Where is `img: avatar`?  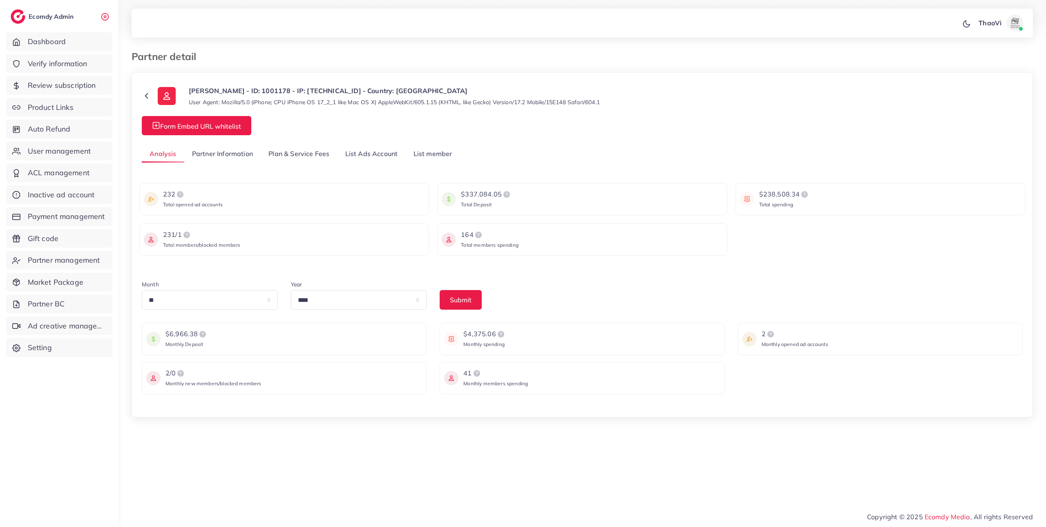 img: avatar is located at coordinates (1015, 23).